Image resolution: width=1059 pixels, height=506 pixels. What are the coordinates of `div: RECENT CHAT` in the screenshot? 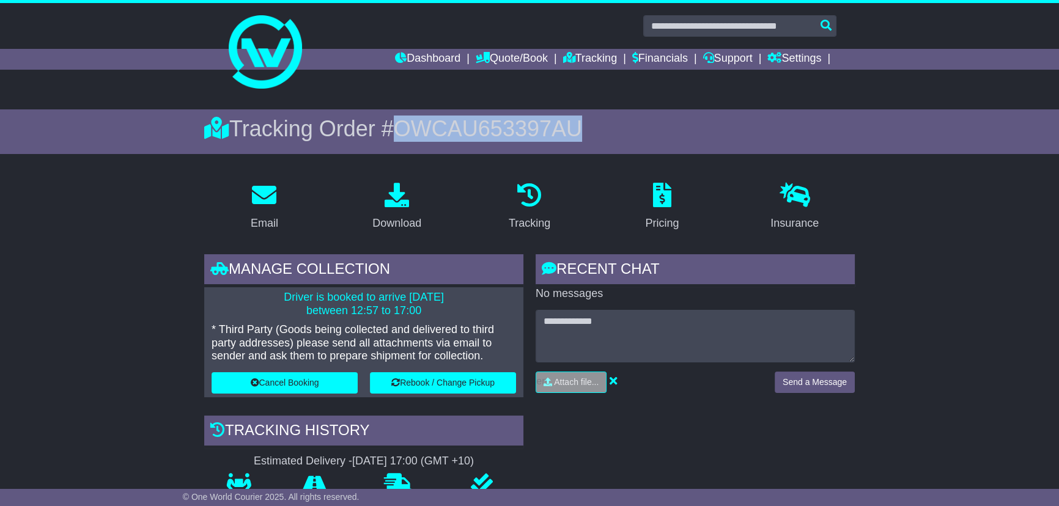 It's located at (696, 271).